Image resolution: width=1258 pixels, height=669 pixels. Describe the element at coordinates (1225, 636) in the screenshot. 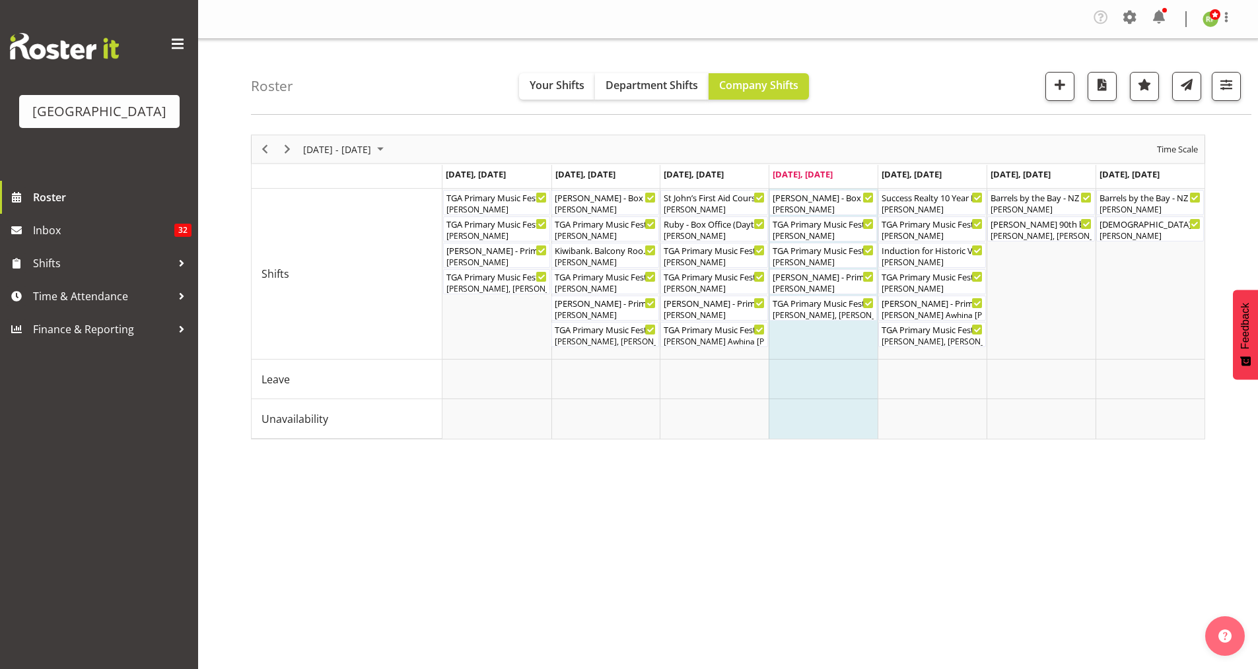

I see `img: help-xxl-2.png` at that location.